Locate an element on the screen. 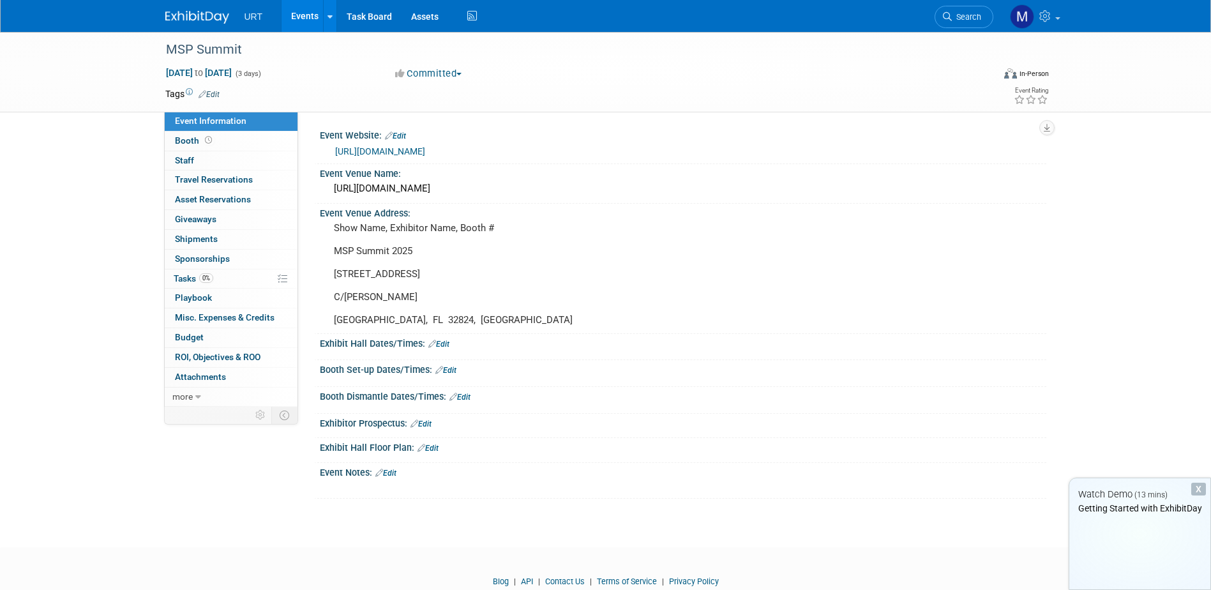 The width and height of the screenshot is (1211, 590). div: Getting Started with ExhibitDay is located at coordinates (1139, 508).